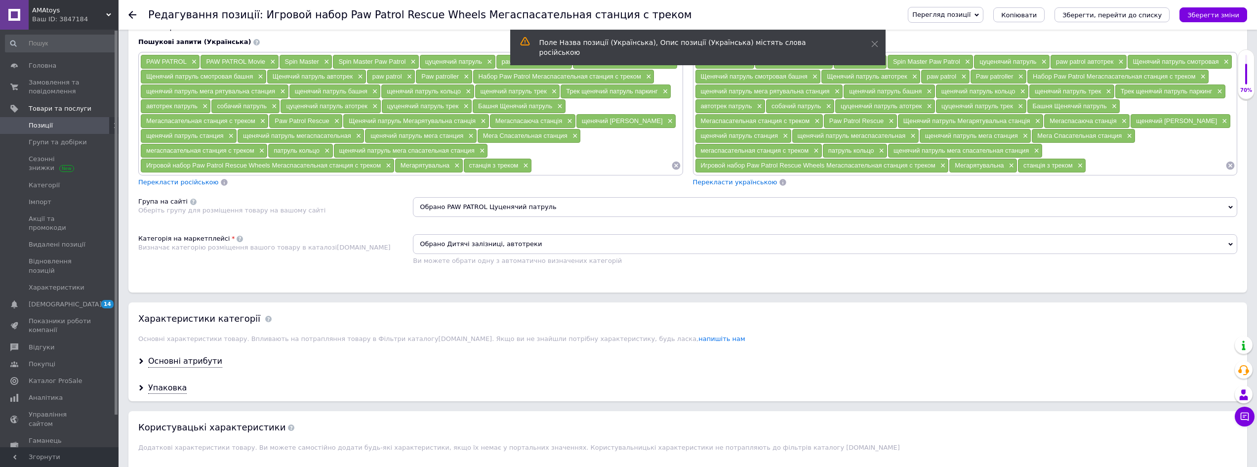  I want to click on h1: Редагування позиції: Игровой набор Paw Patrol Rescue Wheels Мегаспасательная станция с треком, so click(420, 15).